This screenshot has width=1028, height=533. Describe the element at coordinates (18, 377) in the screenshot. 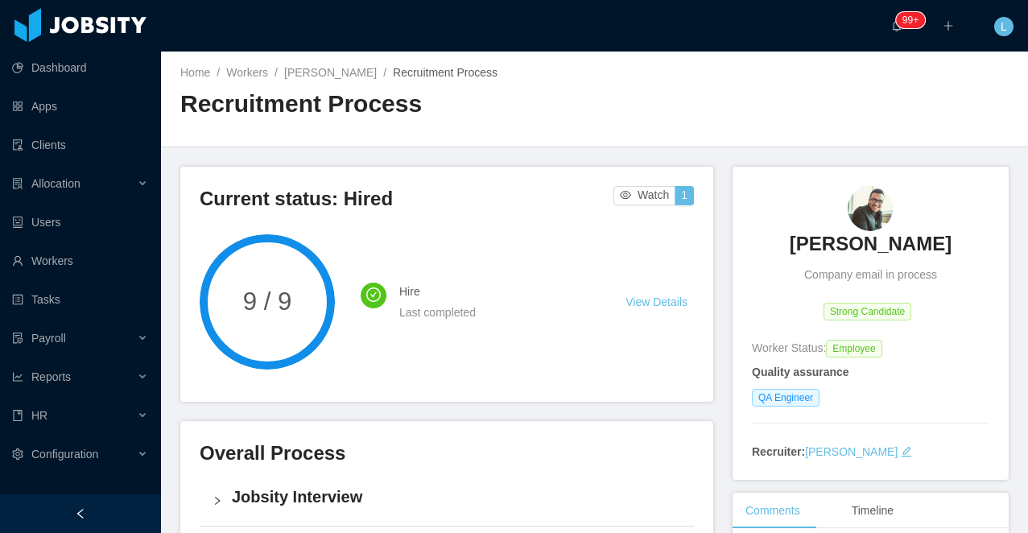

I see `i: icon: line-chart` at that location.